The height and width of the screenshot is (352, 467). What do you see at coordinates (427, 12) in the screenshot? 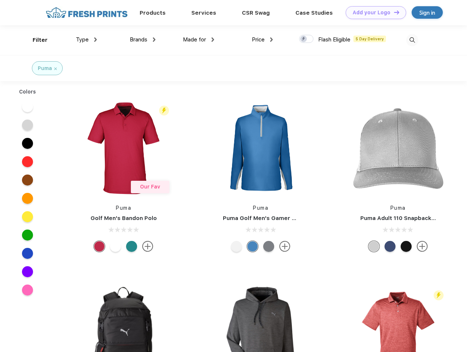
I see `div: Sign in` at bounding box center [427, 12].